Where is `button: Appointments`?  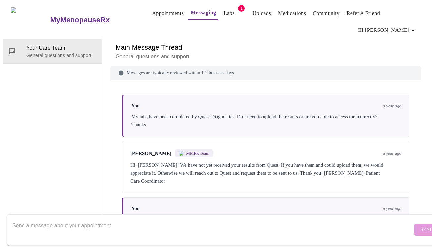 button: Appointments is located at coordinates (168, 13).